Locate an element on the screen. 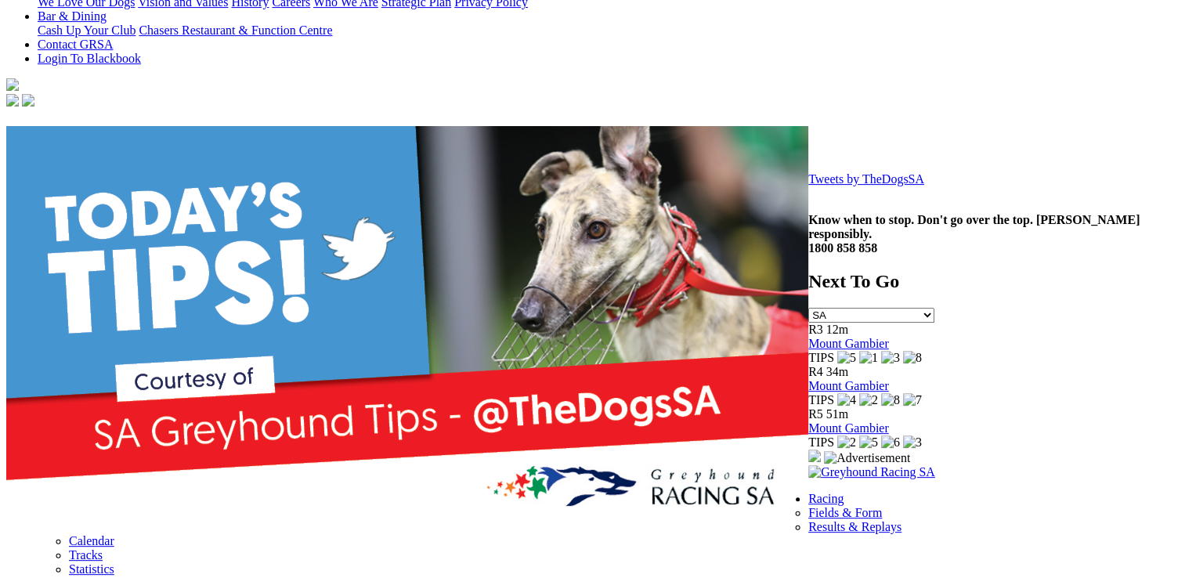 The width and height of the screenshot is (1185, 578). a: Chasers Restaurant & Function Centre is located at coordinates (235, 30).